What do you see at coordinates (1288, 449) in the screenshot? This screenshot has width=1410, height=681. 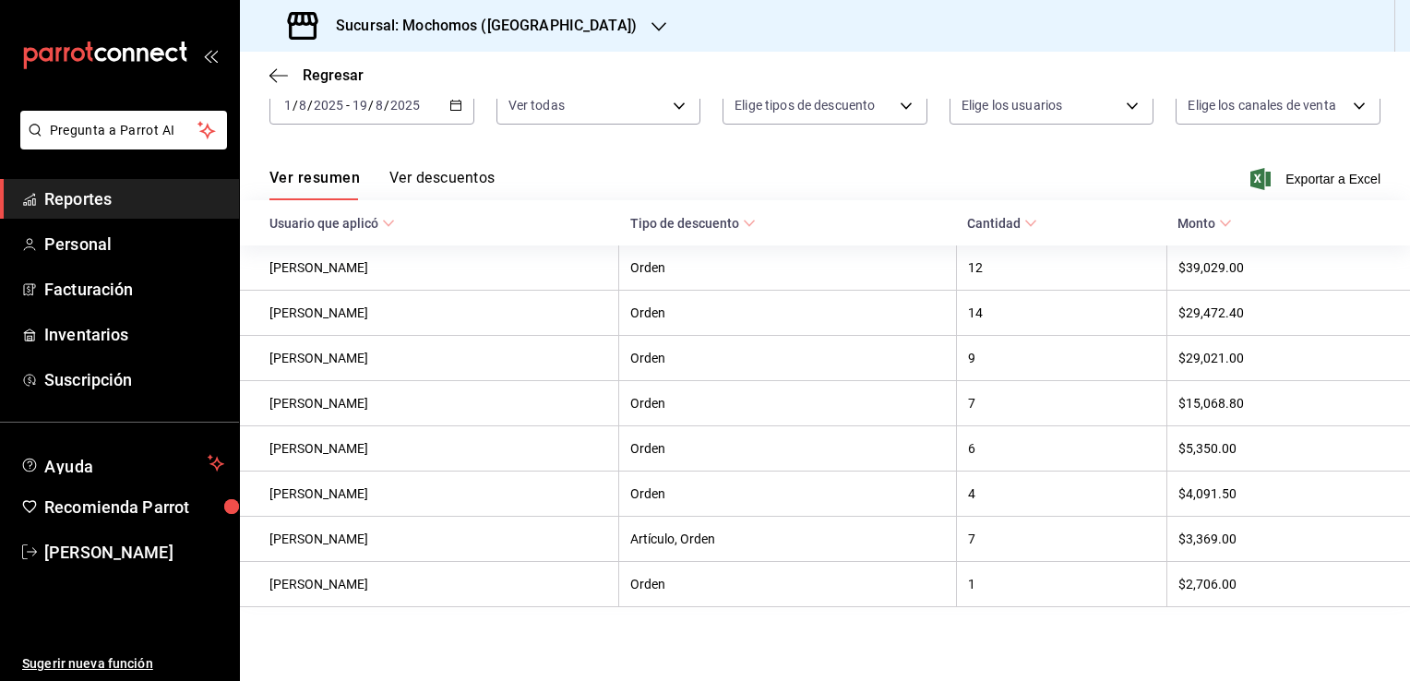 I see `th: $5,350.00` at bounding box center [1288, 449].